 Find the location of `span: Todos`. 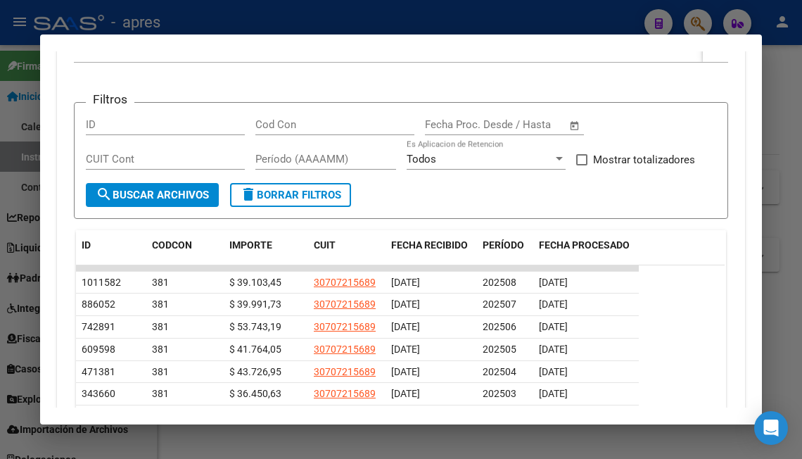

span: Todos is located at coordinates (422, 159).